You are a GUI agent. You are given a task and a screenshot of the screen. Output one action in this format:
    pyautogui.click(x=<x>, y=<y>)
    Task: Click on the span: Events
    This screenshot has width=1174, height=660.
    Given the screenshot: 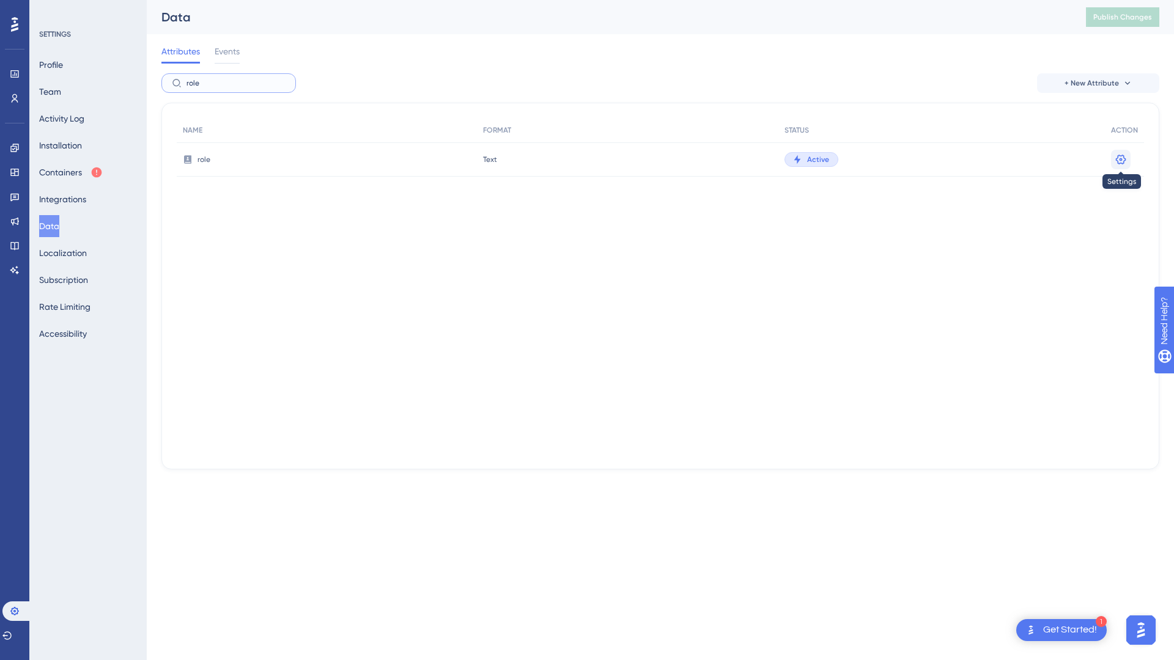 What is the action you would take?
    pyautogui.click(x=227, y=51)
    